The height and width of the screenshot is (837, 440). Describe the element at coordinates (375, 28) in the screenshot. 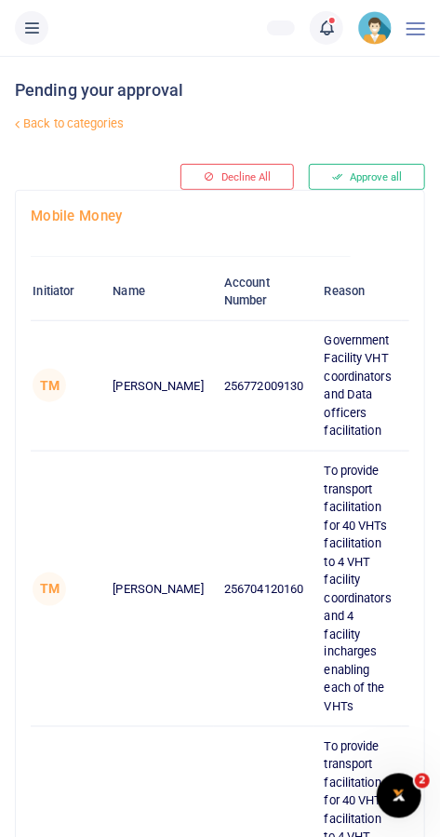

I see `img: profile-user` at that location.